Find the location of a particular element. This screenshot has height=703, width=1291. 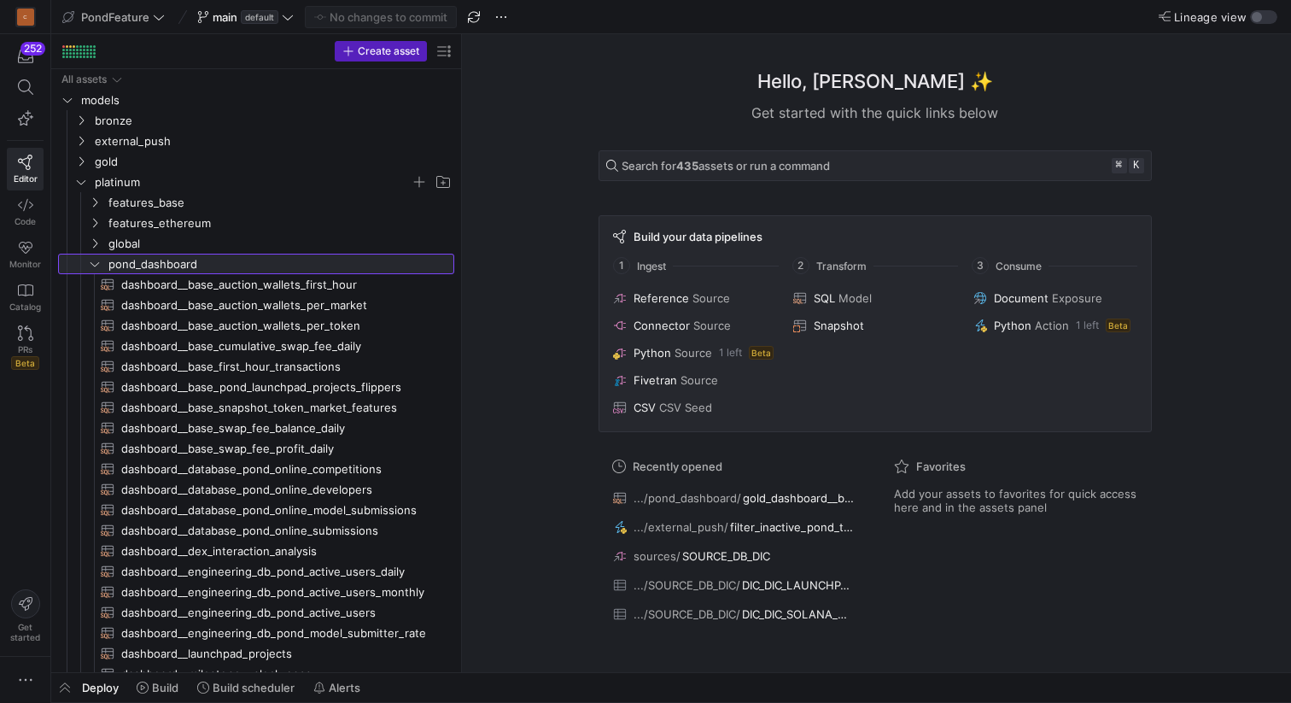

span: Exposure is located at coordinates (1077, 298).